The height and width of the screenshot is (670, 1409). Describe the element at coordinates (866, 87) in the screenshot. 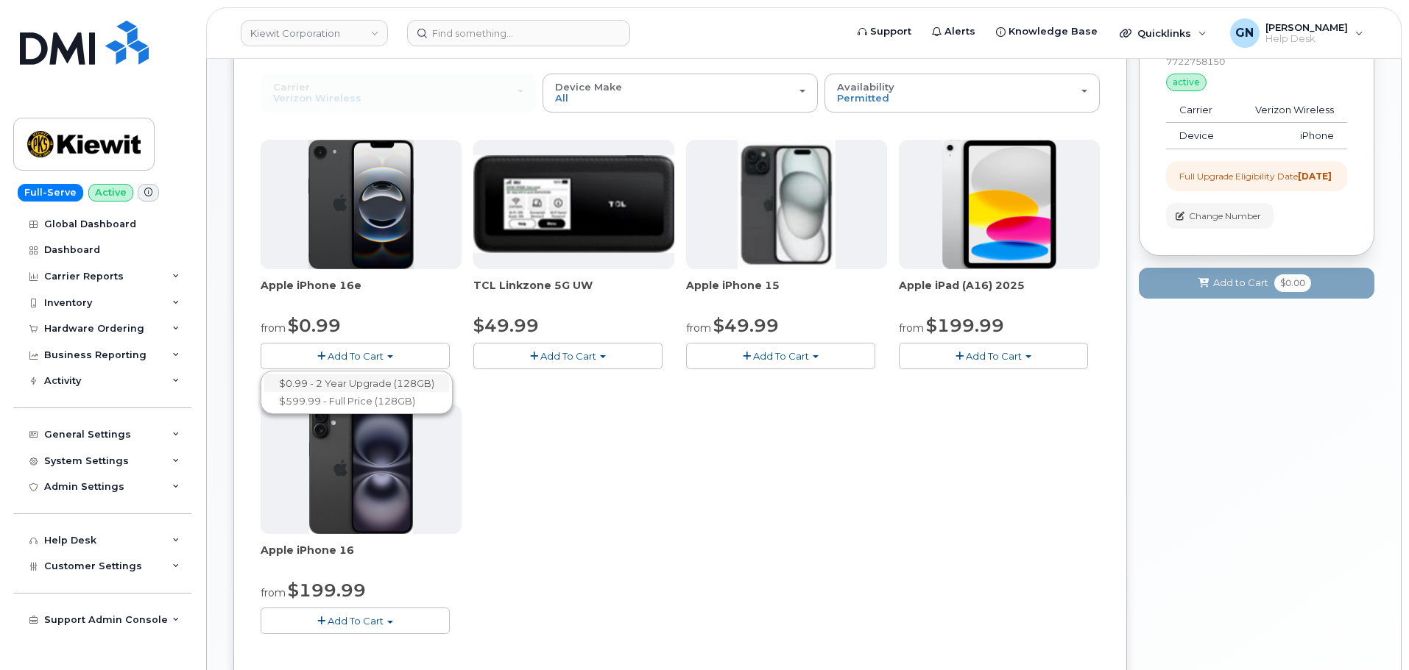

I see `span: Availability` at that location.